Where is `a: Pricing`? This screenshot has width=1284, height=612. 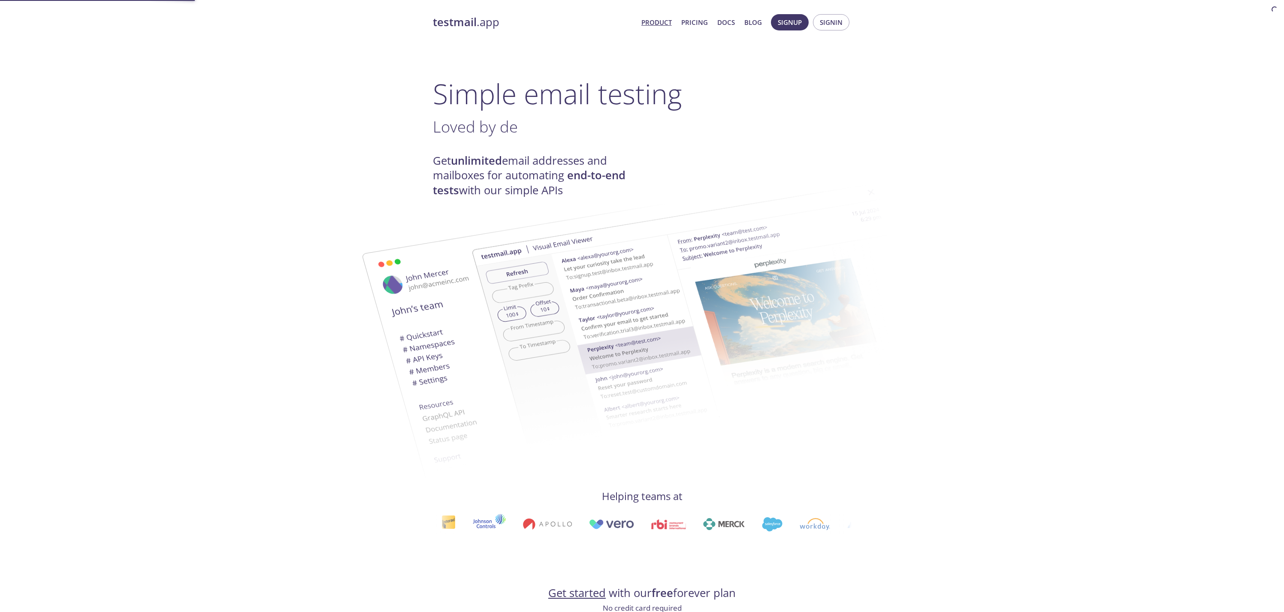
a: Pricing is located at coordinates (695, 22).